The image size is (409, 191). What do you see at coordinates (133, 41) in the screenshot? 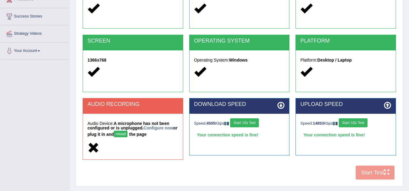
I see `h2: SCREEN` at bounding box center [133, 41].